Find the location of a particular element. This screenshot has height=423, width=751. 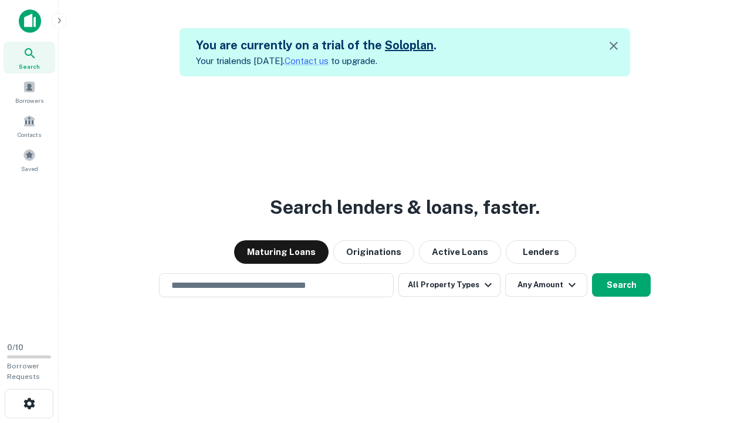

div: Contacts is located at coordinates (29, 126).